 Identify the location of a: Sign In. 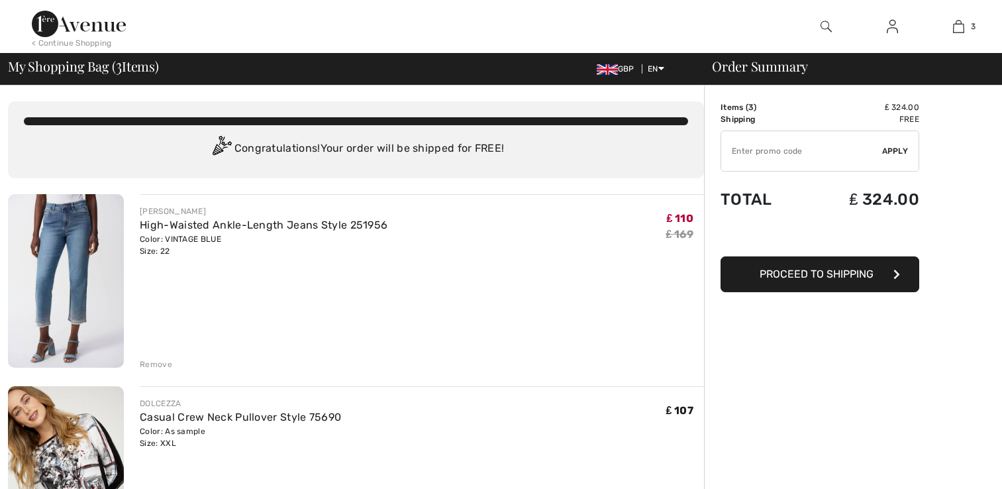
(892, 26).